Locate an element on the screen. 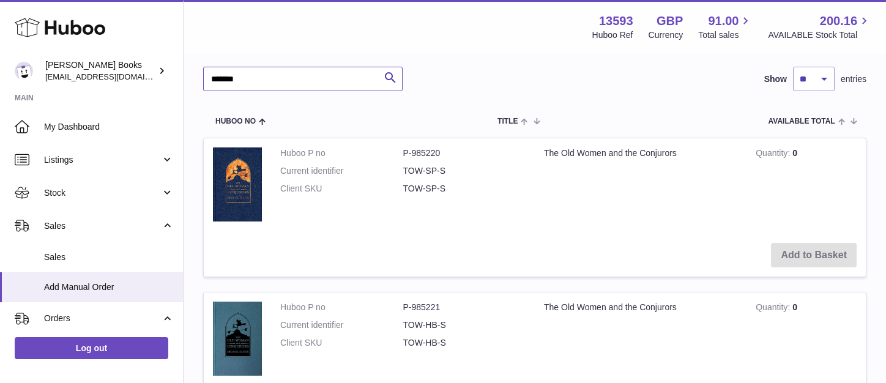 The image size is (886, 383). span: Add Manual Order is located at coordinates (109, 287).